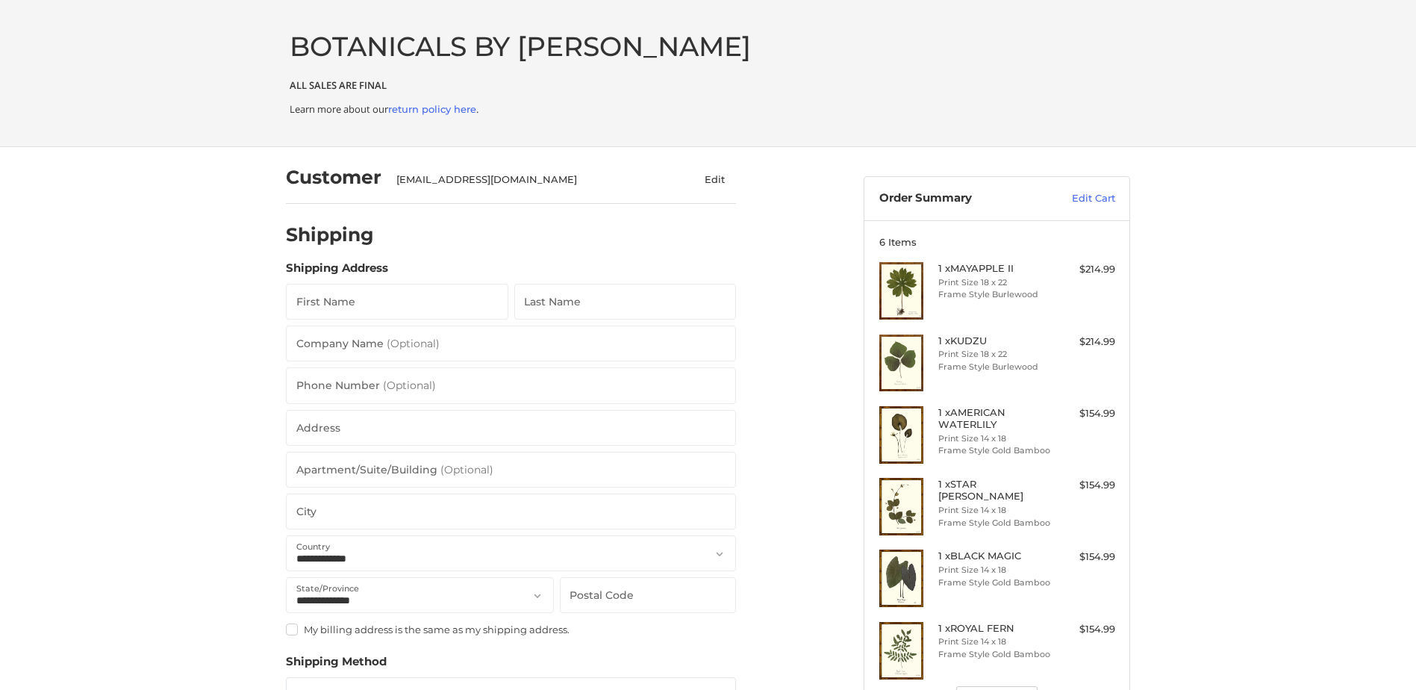  I want to click on label: State/Province, so click(328, 588).